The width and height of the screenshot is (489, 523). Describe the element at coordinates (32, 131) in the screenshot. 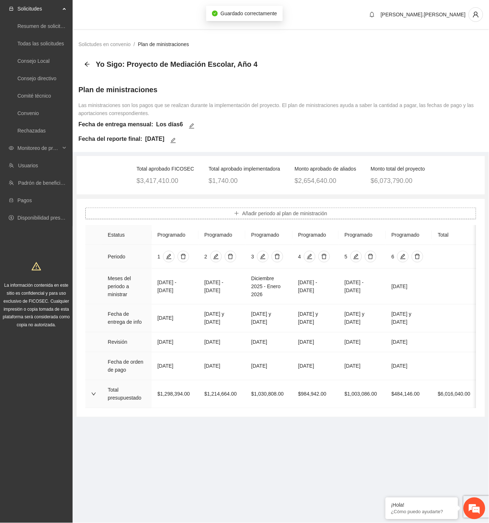

I see `a: Rechazadas` at that location.